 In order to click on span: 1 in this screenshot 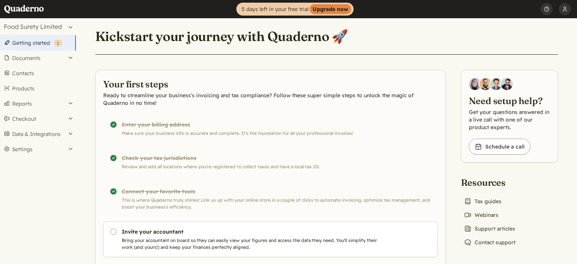, I will do `click(58, 43)`.